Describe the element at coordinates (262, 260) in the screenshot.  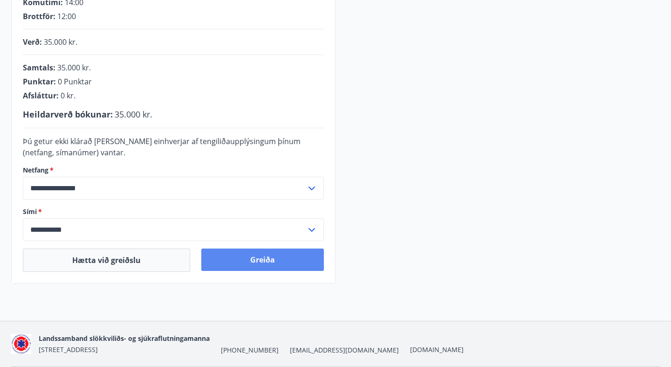
I see `button: Greiða` at that location.